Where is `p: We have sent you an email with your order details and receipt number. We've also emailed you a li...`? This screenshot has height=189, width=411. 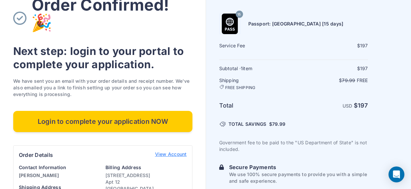
p: We have sent you an email with your order details and receipt number. We've also emailed you a li... is located at coordinates (103, 88).